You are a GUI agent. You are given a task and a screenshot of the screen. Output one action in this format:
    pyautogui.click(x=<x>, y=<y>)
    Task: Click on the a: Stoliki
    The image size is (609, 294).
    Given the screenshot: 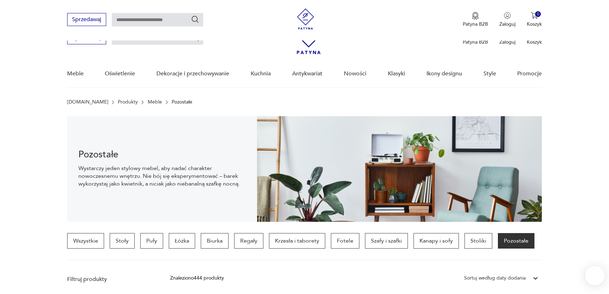 What is the action you would take?
    pyautogui.click(x=478, y=241)
    